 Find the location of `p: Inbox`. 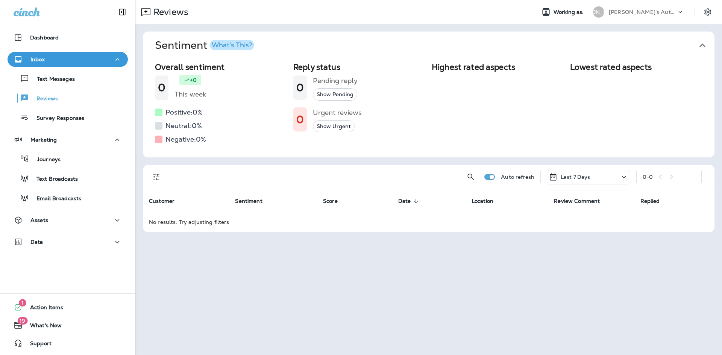

p: Inbox is located at coordinates (38, 59).